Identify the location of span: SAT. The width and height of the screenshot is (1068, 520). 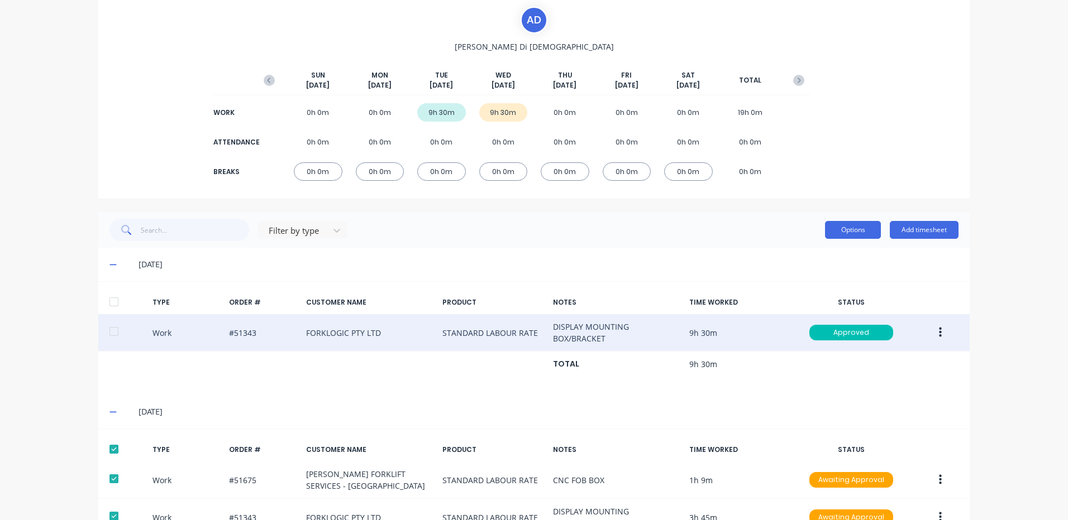
(688, 75).